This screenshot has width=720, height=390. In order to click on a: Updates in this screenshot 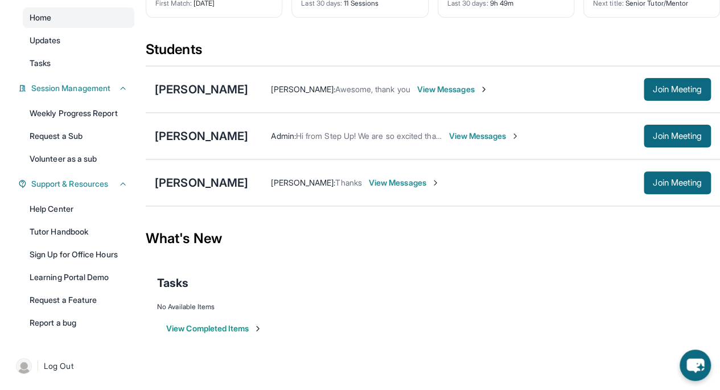, I will do `click(79, 40)`.